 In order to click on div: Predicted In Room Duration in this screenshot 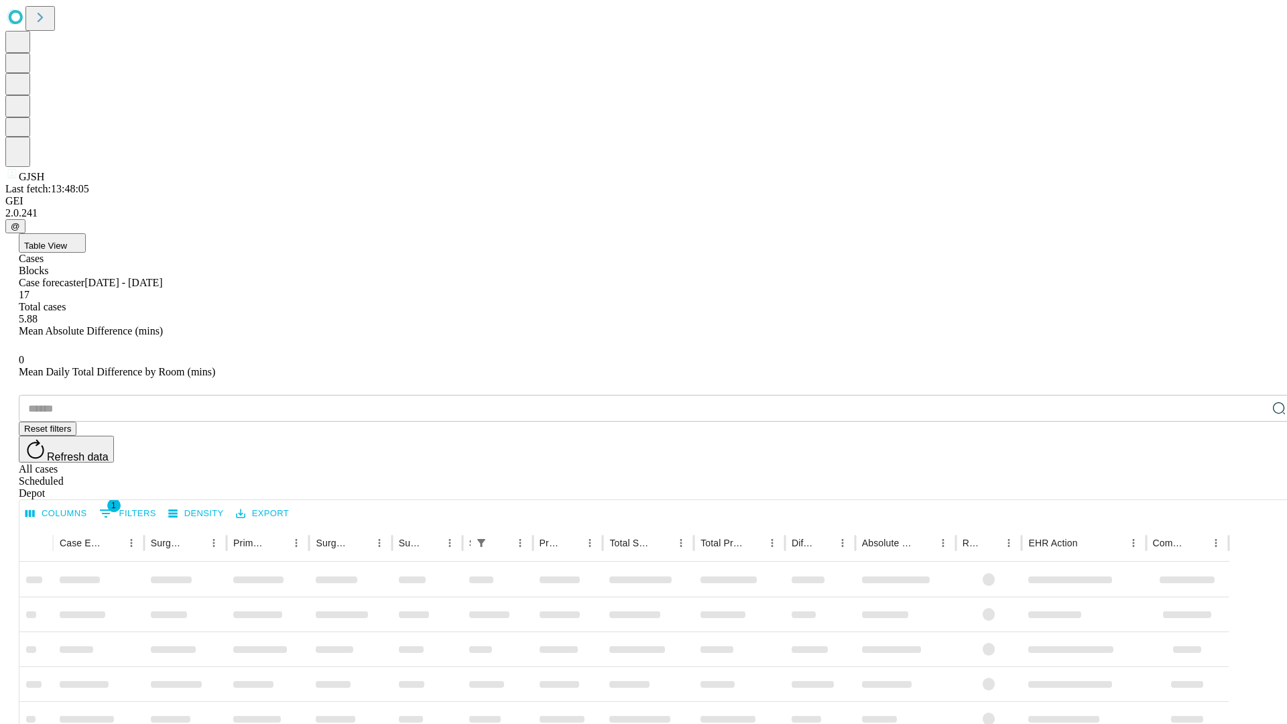, I will do `click(550, 543)`.